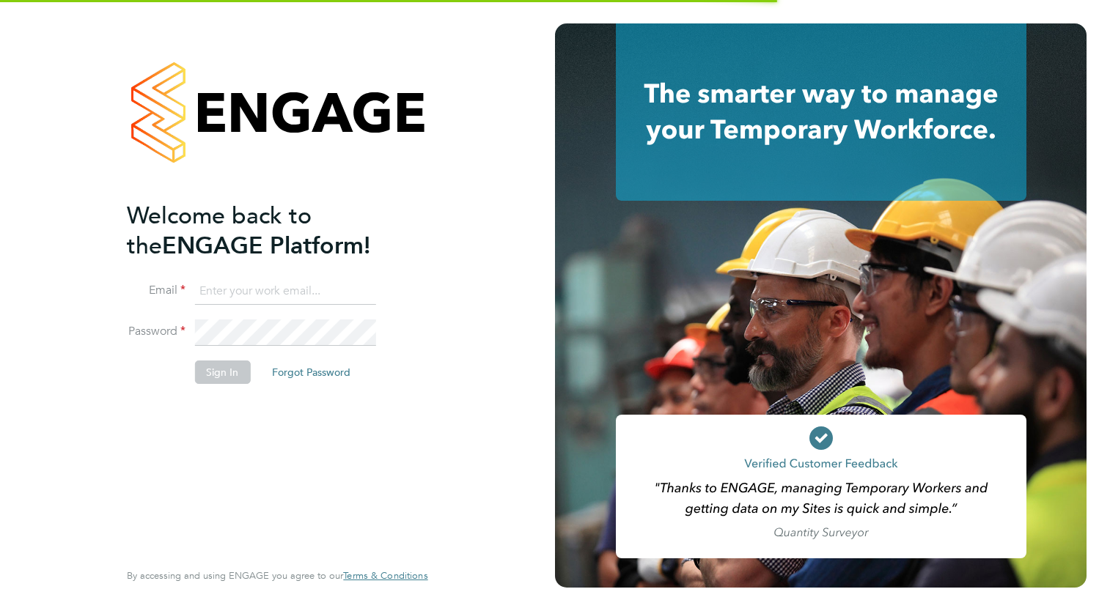 This screenshot has width=1110, height=611. What do you see at coordinates (311, 372) in the screenshot?
I see `button: Forgot Password` at bounding box center [311, 372].